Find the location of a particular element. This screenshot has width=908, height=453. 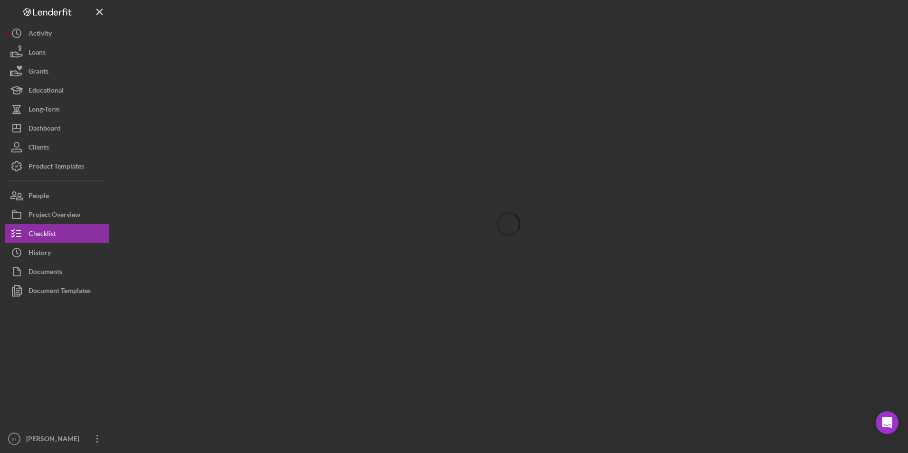

a: Checklist is located at coordinates (57, 234).